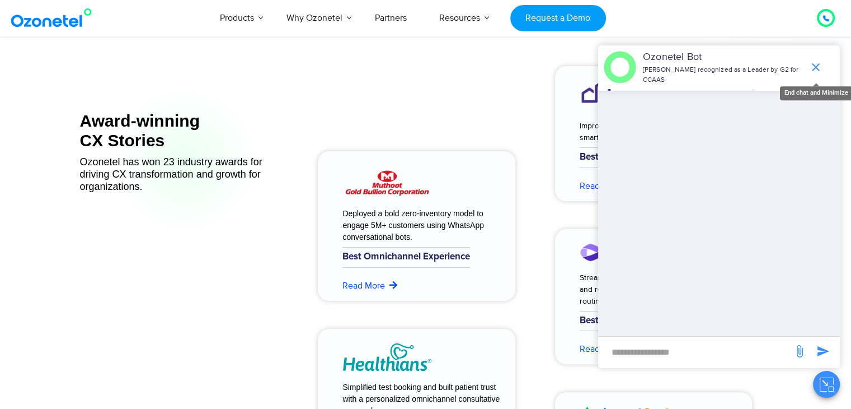 This screenshot has height=409, width=851. Describe the element at coordinates (723, 57) in the screenshot. I see `p: Ozonetel Bot` at that location.